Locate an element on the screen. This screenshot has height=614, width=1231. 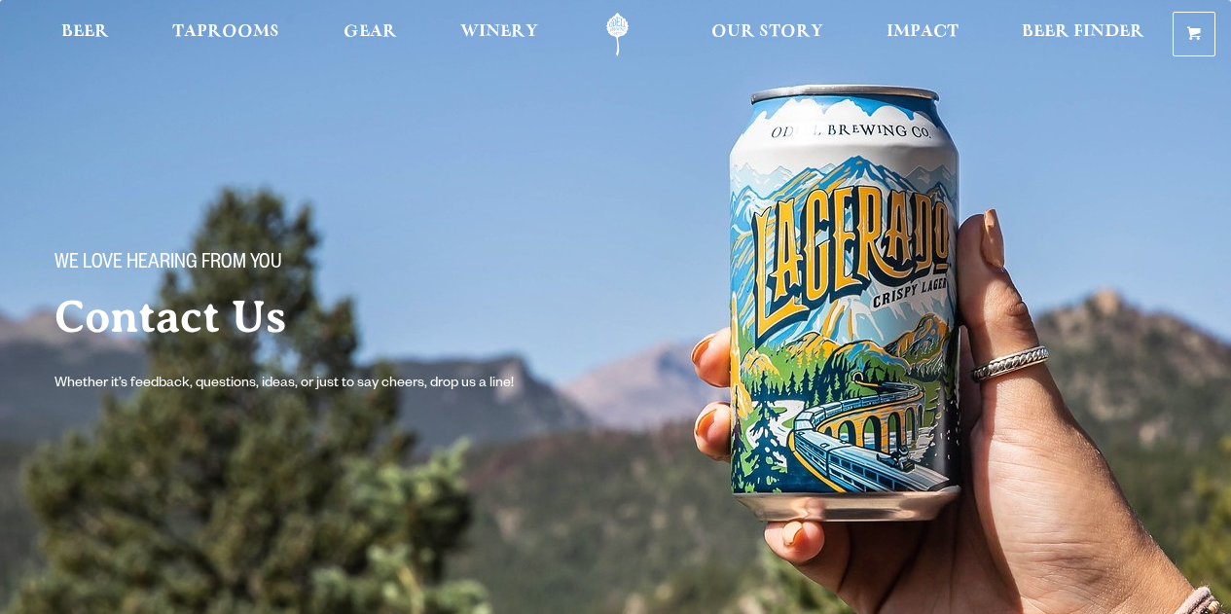
a: Beer is located at coordinates (85, 34).